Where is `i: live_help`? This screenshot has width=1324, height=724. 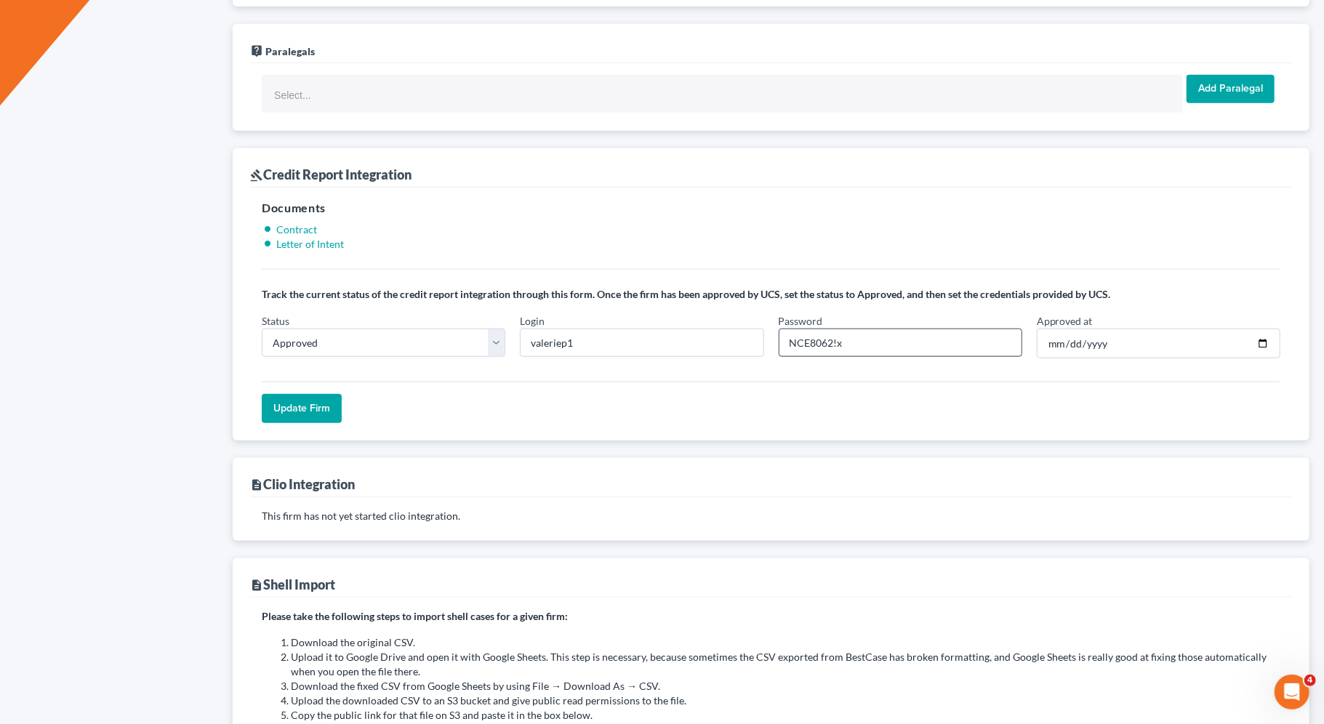 i: live_help is located at coordinates (257, 51).